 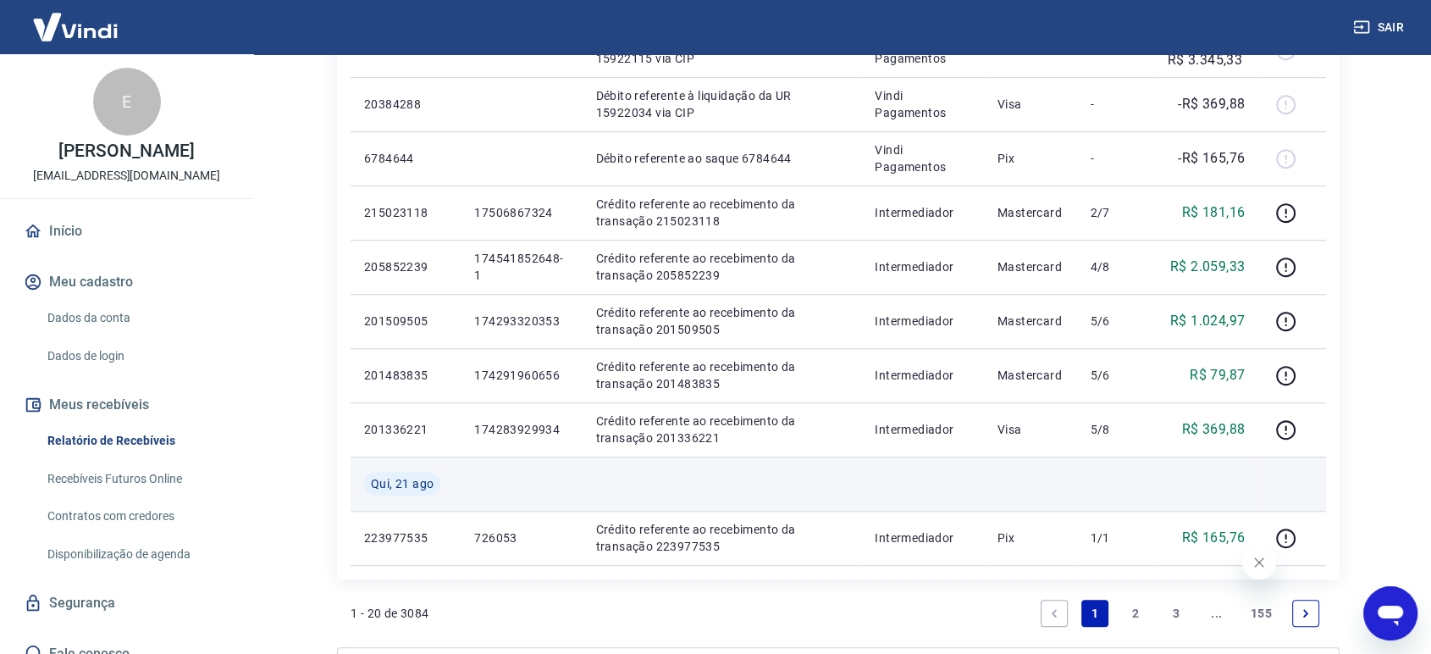 I want to click on a: Page 1 is your current page, so click(x=1095, y=613).